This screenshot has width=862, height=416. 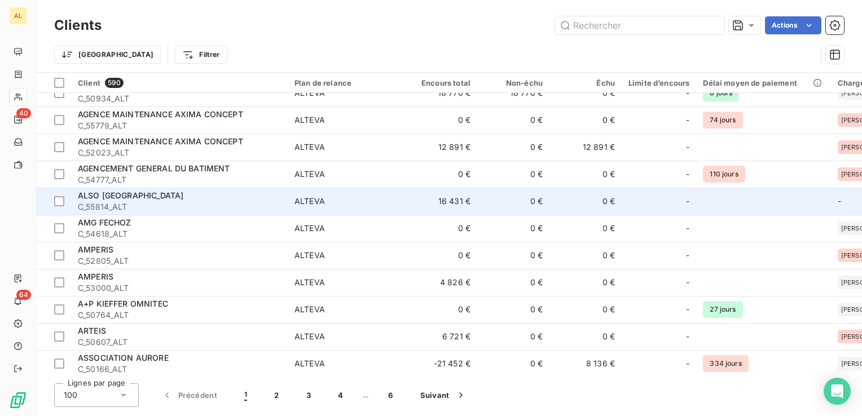 I want to click on span: 1, so click(x=245, y=395).